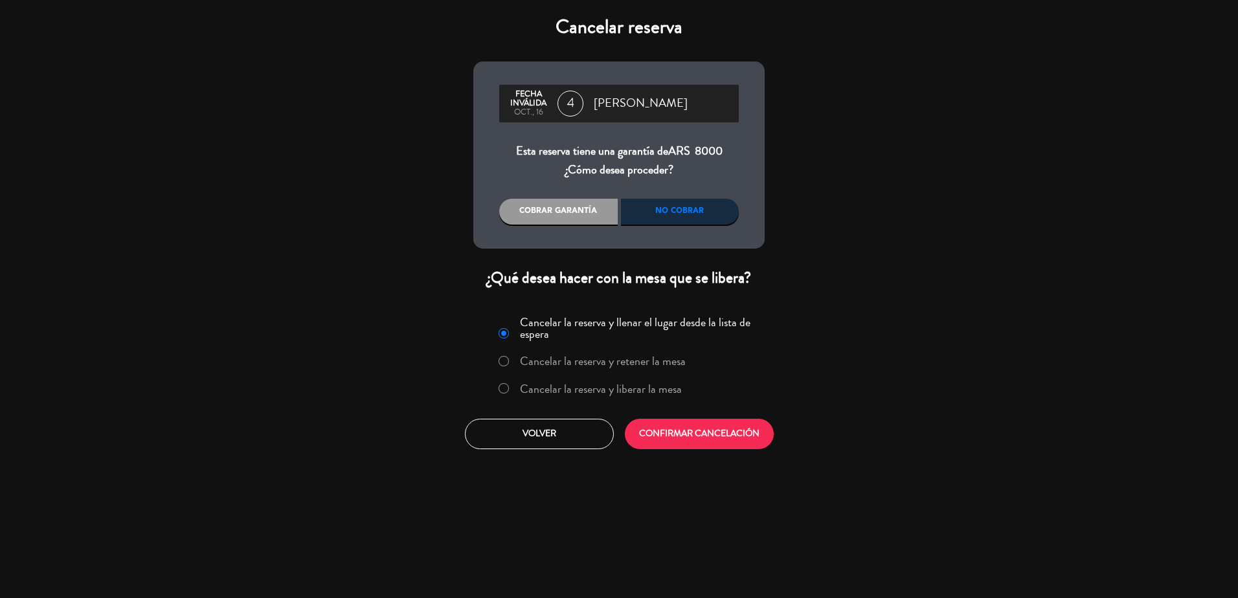 The height and width of the screenshot is (598, 1238). Describe the element at coordinates (619, 27) in the screenshot. I see `h4: Cancelar reserva` at that location.